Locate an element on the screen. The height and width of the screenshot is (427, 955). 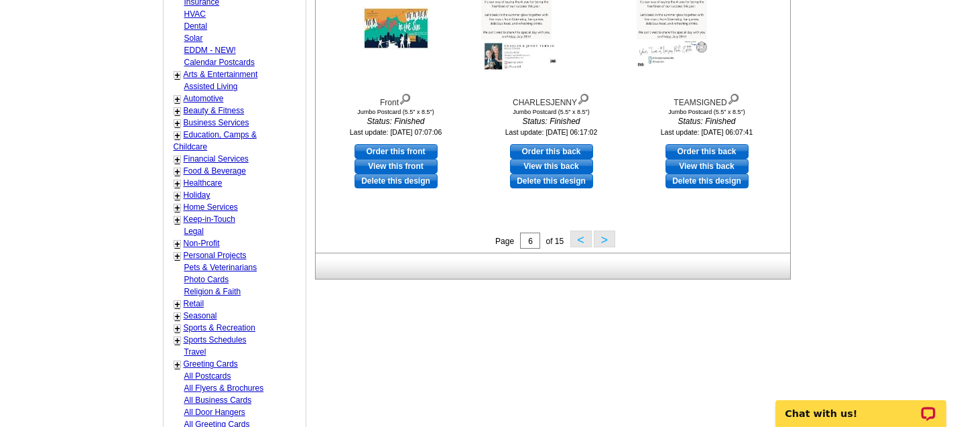
div: TEAMSIGNED is located at coordinates (707, 99).